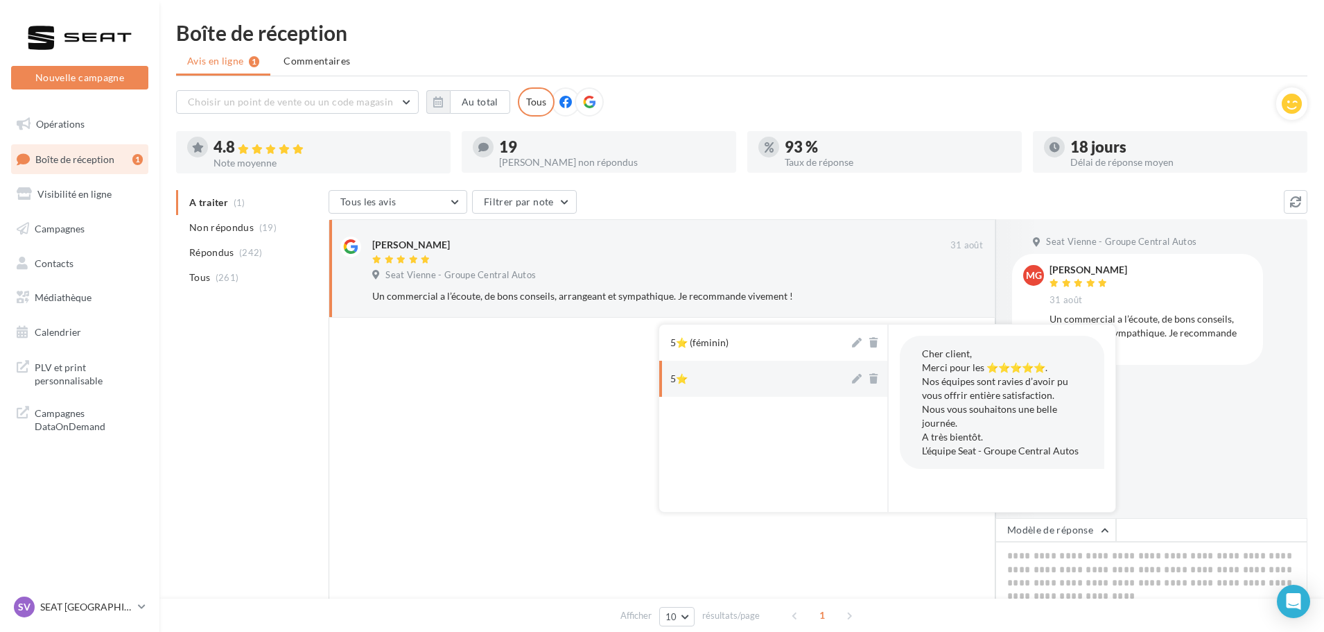 This screenshot has height=632, width=1324. I want to click on span: Visibilité en ligne, so click(74, 193).